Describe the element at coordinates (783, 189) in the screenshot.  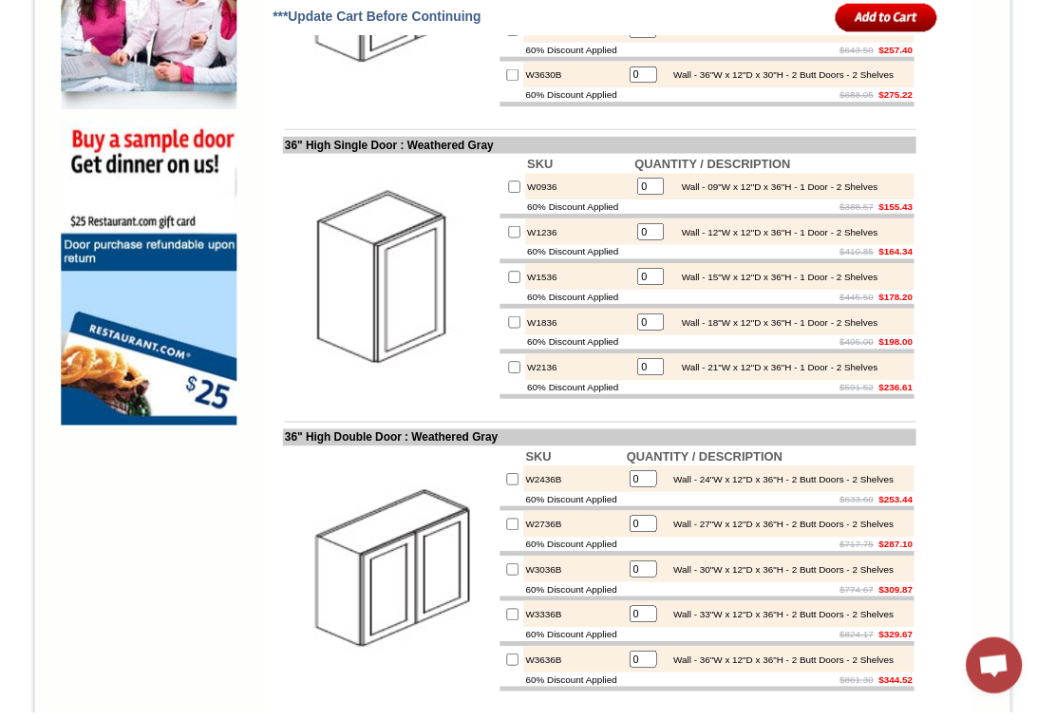
I see `div: Wall - 09"W x 12"D x 36"H - 1 Door - 2 Shelves` at that location.